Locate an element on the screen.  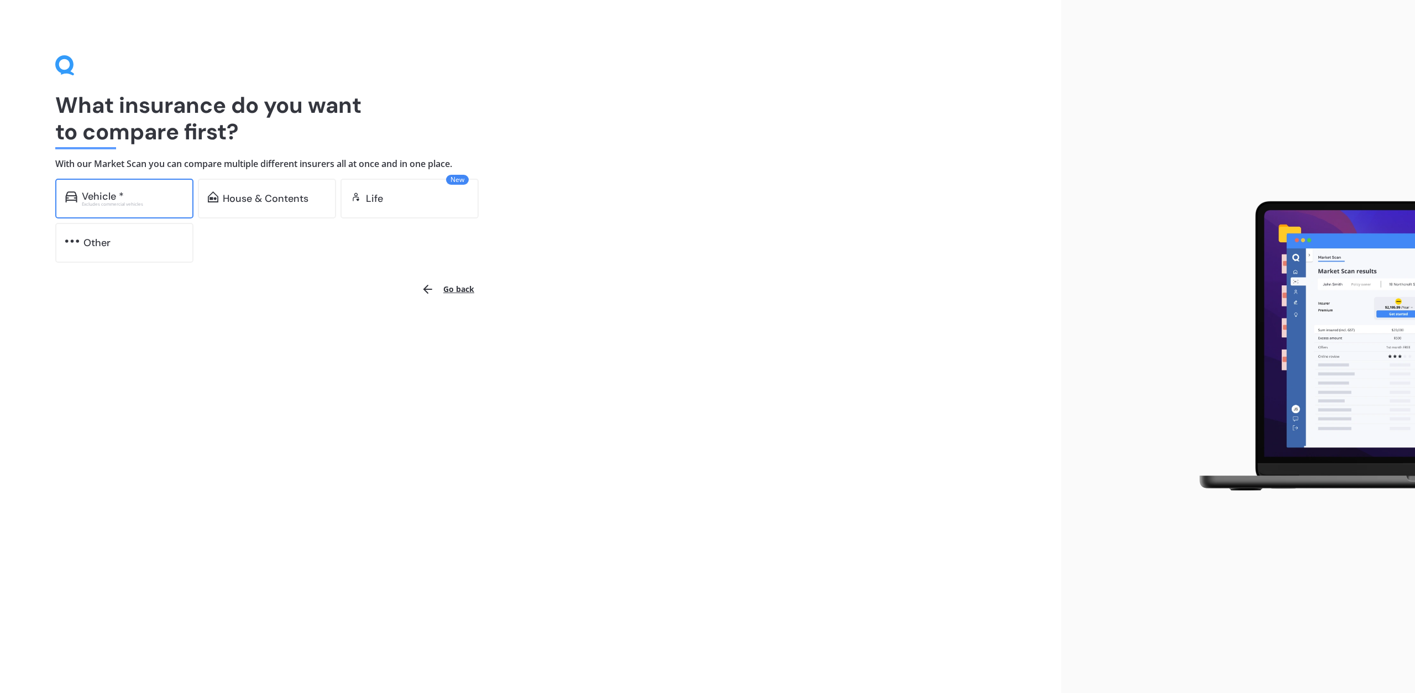
img: car.f15378c7a67c060ca3f3.svg is located at coordinates (71, 197).